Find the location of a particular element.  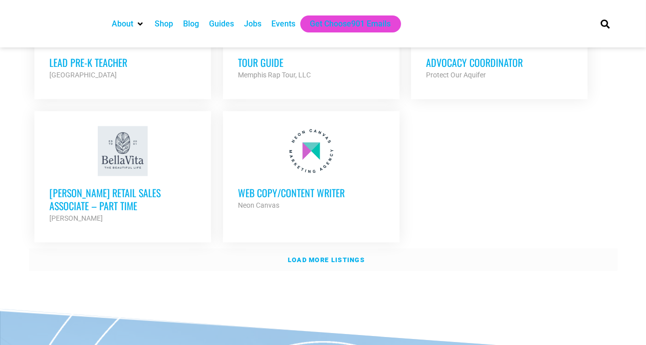

h3: Advocacy Coordinator is located at coordinates (500, 62).